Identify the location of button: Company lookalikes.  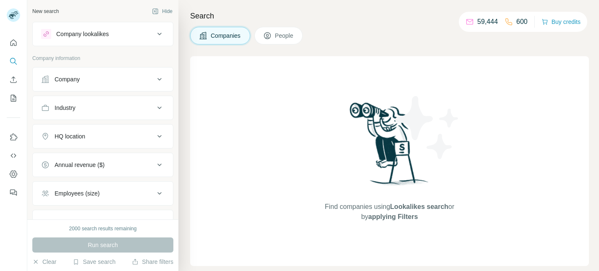
(103, 34).